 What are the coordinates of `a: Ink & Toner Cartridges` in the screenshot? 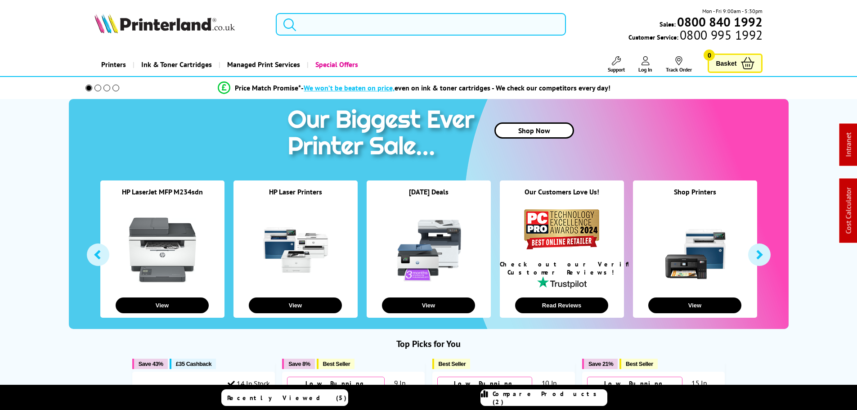 It's located at (175, 64).